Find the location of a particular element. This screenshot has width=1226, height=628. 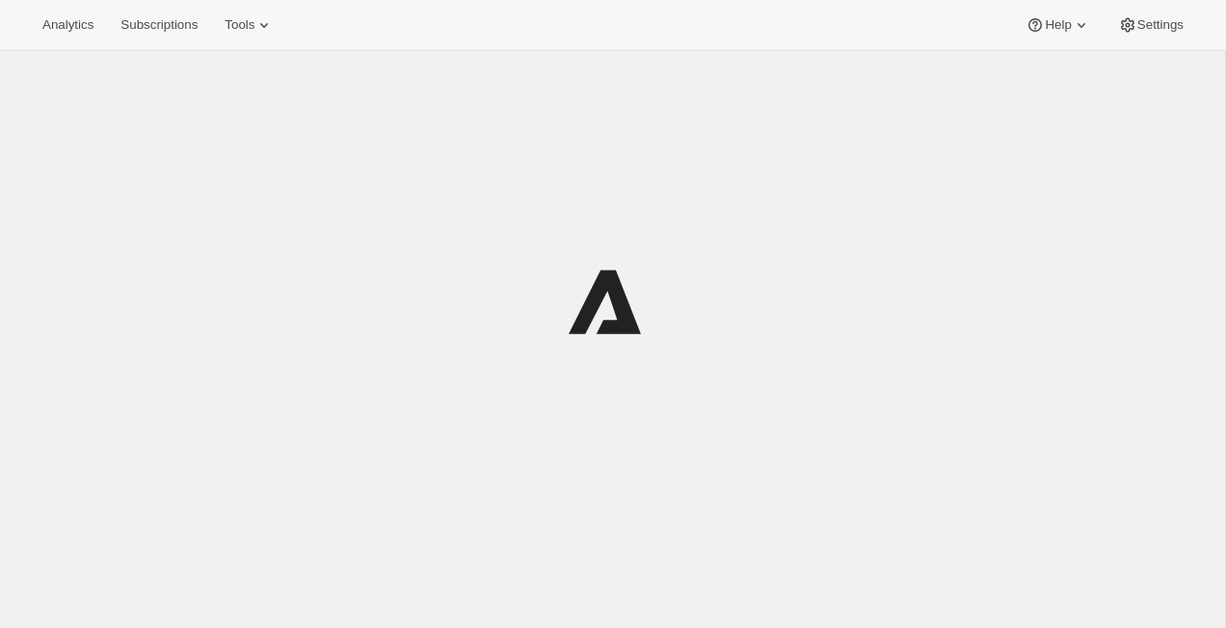

span: Subscriptions is located at coordinates (159, 25).